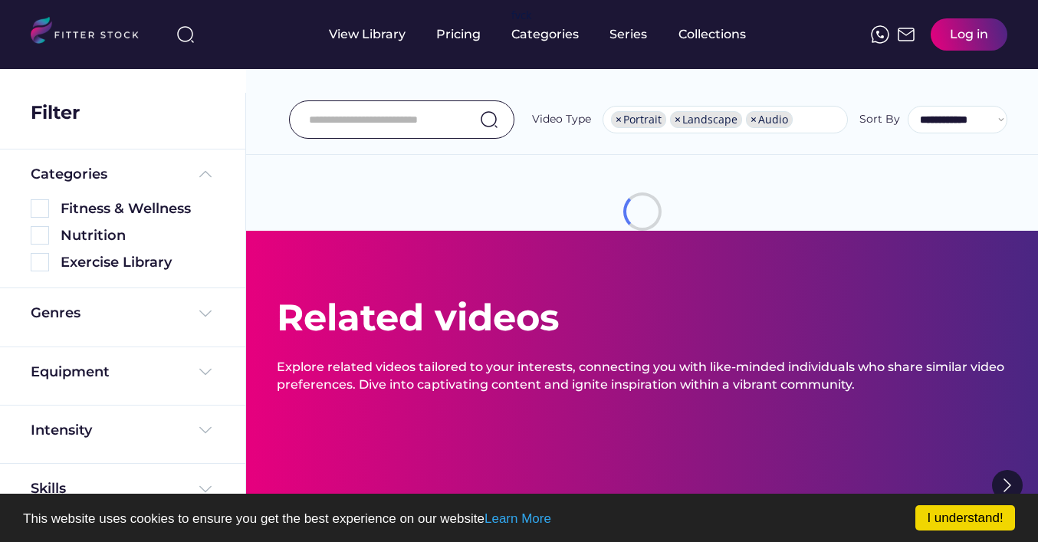 This screenshot has width=1038, height=542. I want to click on p: This website uses cookies to ensure you get the best experience on our website, so click(519, 518).